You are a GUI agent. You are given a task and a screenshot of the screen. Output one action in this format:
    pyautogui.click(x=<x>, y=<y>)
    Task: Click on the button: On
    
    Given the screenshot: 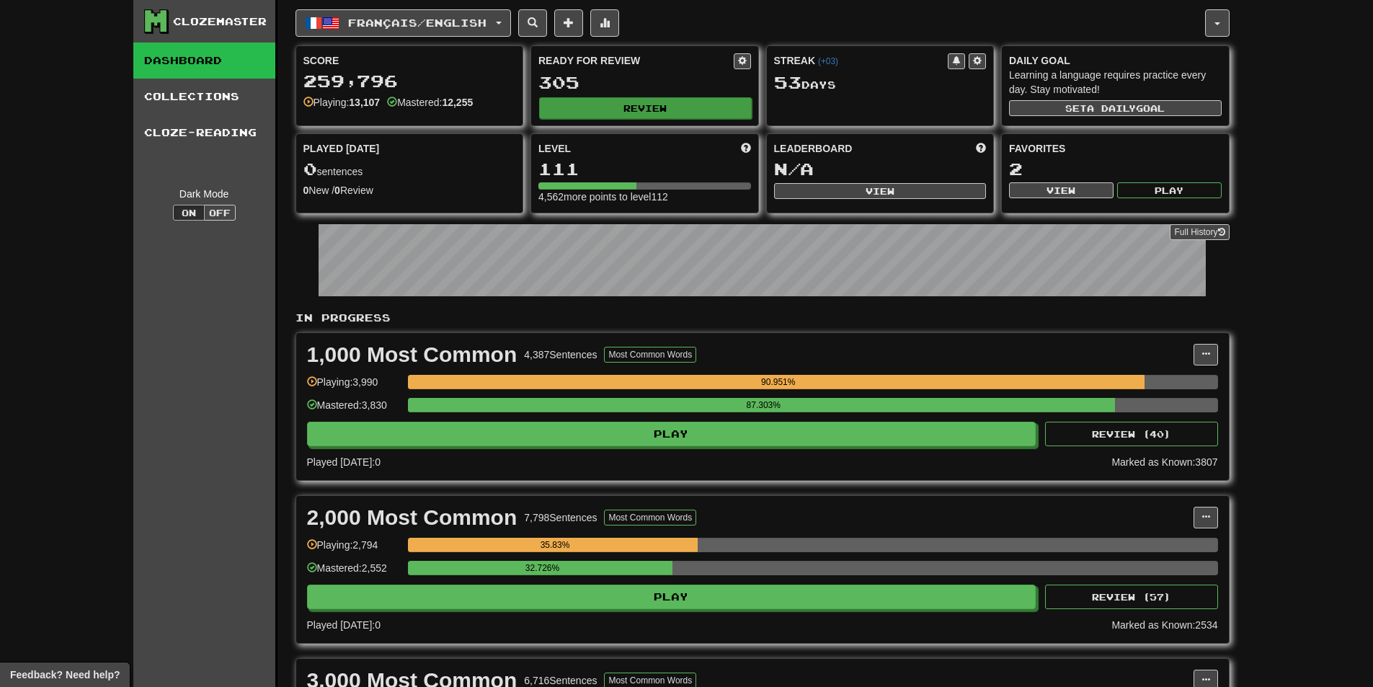 What is the action you would take?
    pyautogui.click(x=189, y=213)
    